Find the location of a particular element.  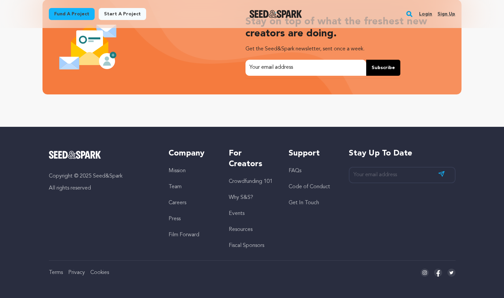

p: Copyright © 2025 Seed&Spark is located at coordinates (102, 176).